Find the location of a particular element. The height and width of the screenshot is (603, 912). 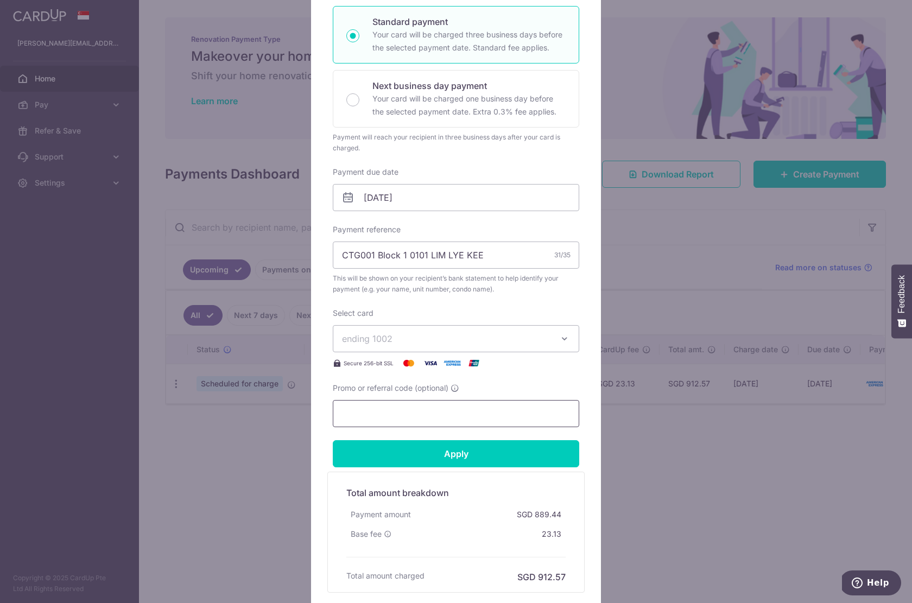

div: Payment amount is located at coordinates (380, 515).